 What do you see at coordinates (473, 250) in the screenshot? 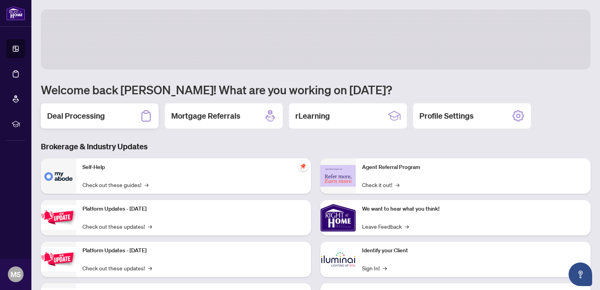
I see `p: Identify your Client` at bounding box center [473, 250].